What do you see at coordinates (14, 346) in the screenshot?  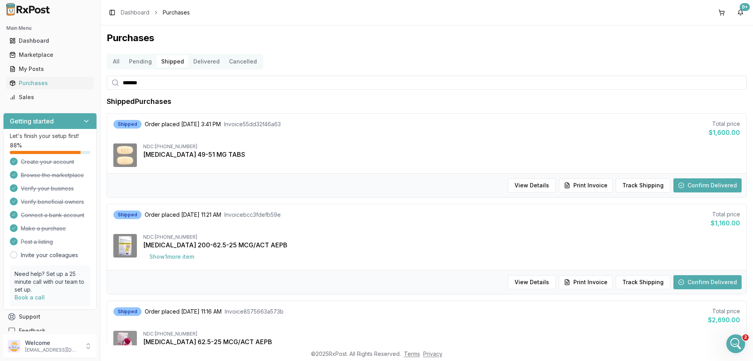 I see `img: User avatar` at bounding box center [14, 346].